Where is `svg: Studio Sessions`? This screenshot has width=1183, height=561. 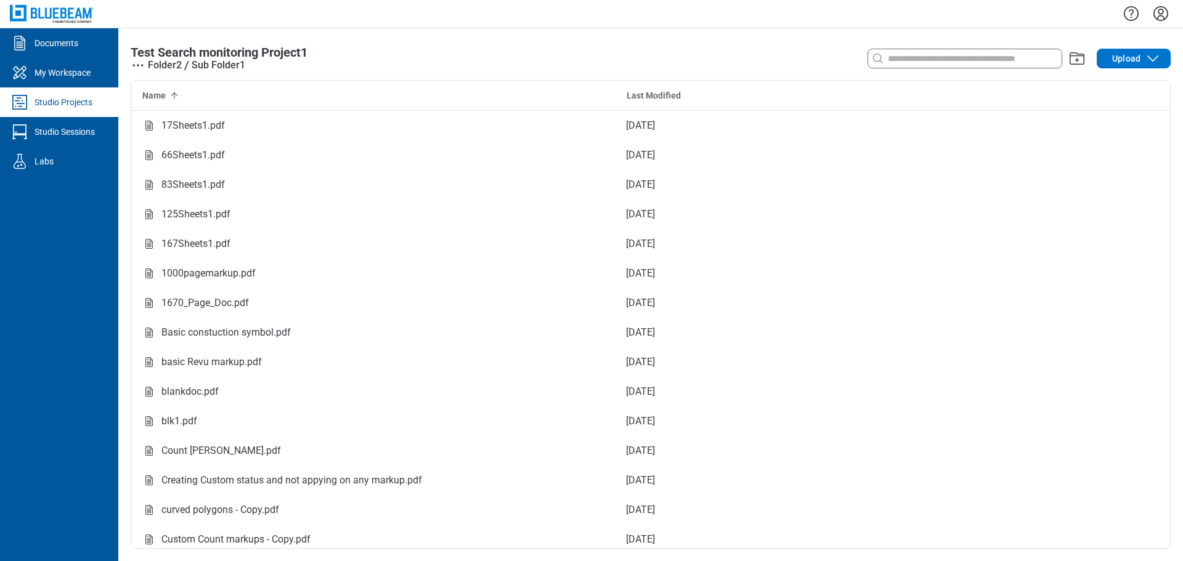
svg: Studio Sessions is located at coordinates (20, 132).